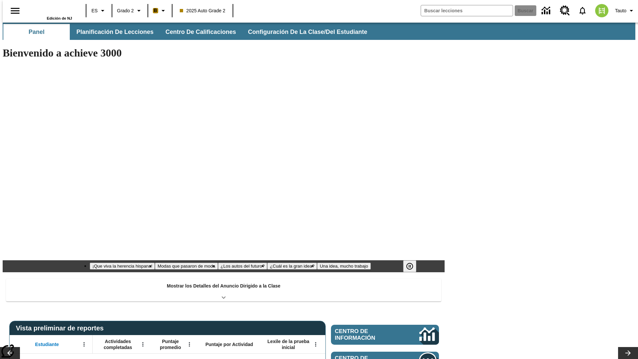 The width and height of the screenshot is (638, 359). What do you see at coordinates (224, 290) in the screenshot?
I see `div: Mostrar los Detalles del Anuncio Dirigido a la Clase` at bounding box center [224, 290].